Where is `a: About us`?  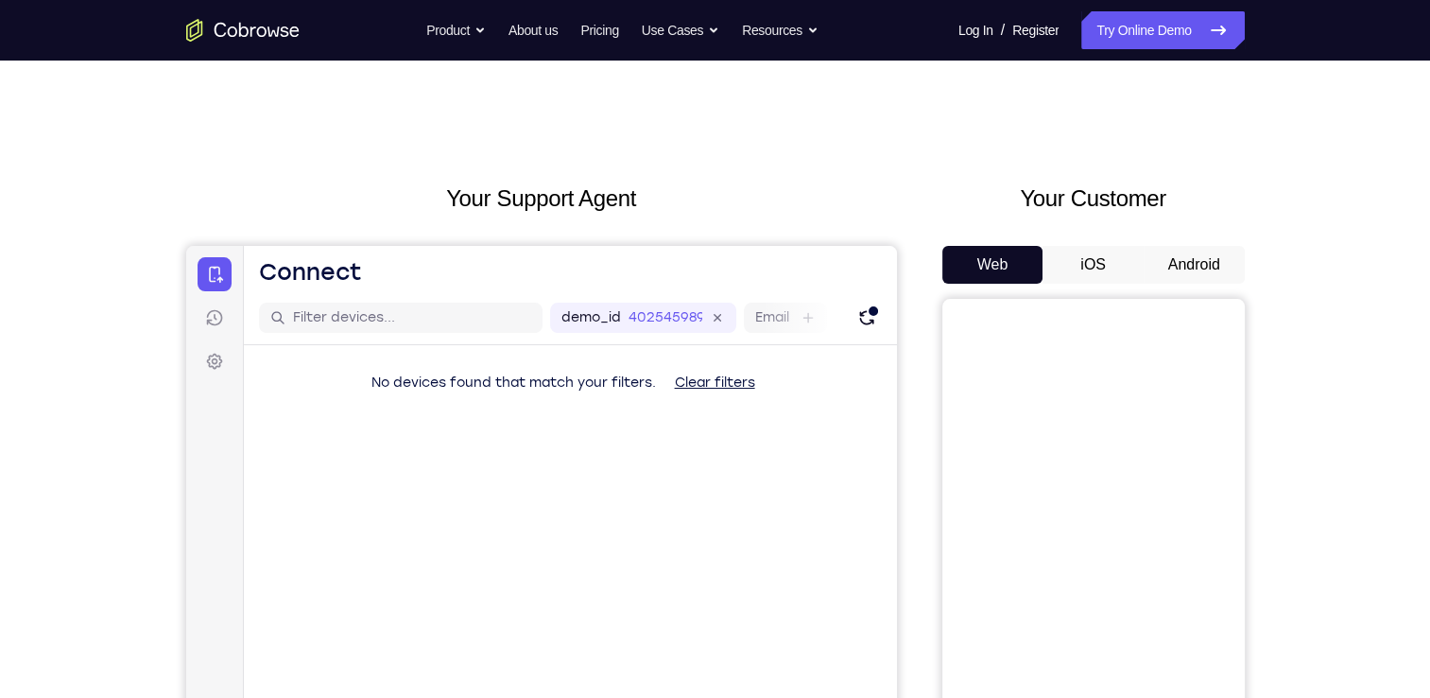 a: About us is located at coordinates (533, 30).